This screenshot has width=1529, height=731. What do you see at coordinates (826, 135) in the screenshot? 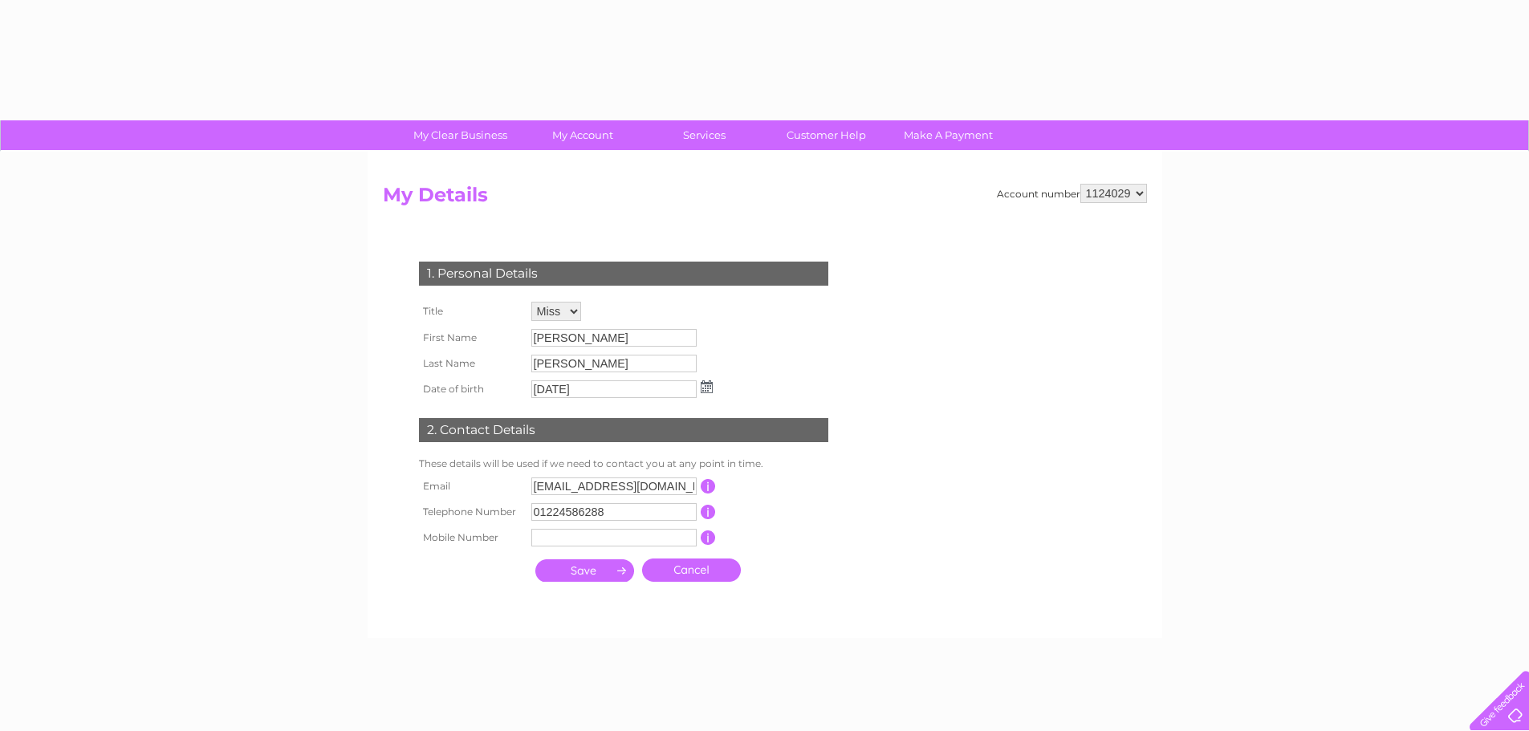
I see `a: Customer Help` at bounding box center [826, 135].